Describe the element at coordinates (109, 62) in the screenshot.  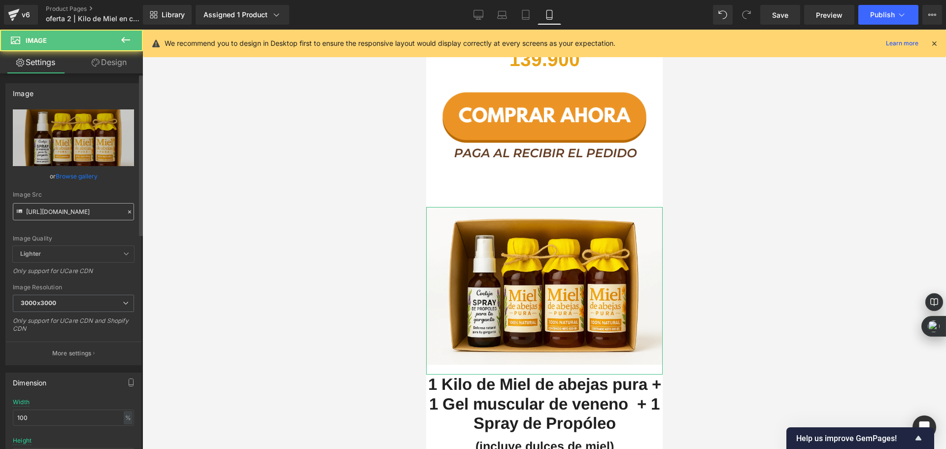
I see `a: Design` at that location.